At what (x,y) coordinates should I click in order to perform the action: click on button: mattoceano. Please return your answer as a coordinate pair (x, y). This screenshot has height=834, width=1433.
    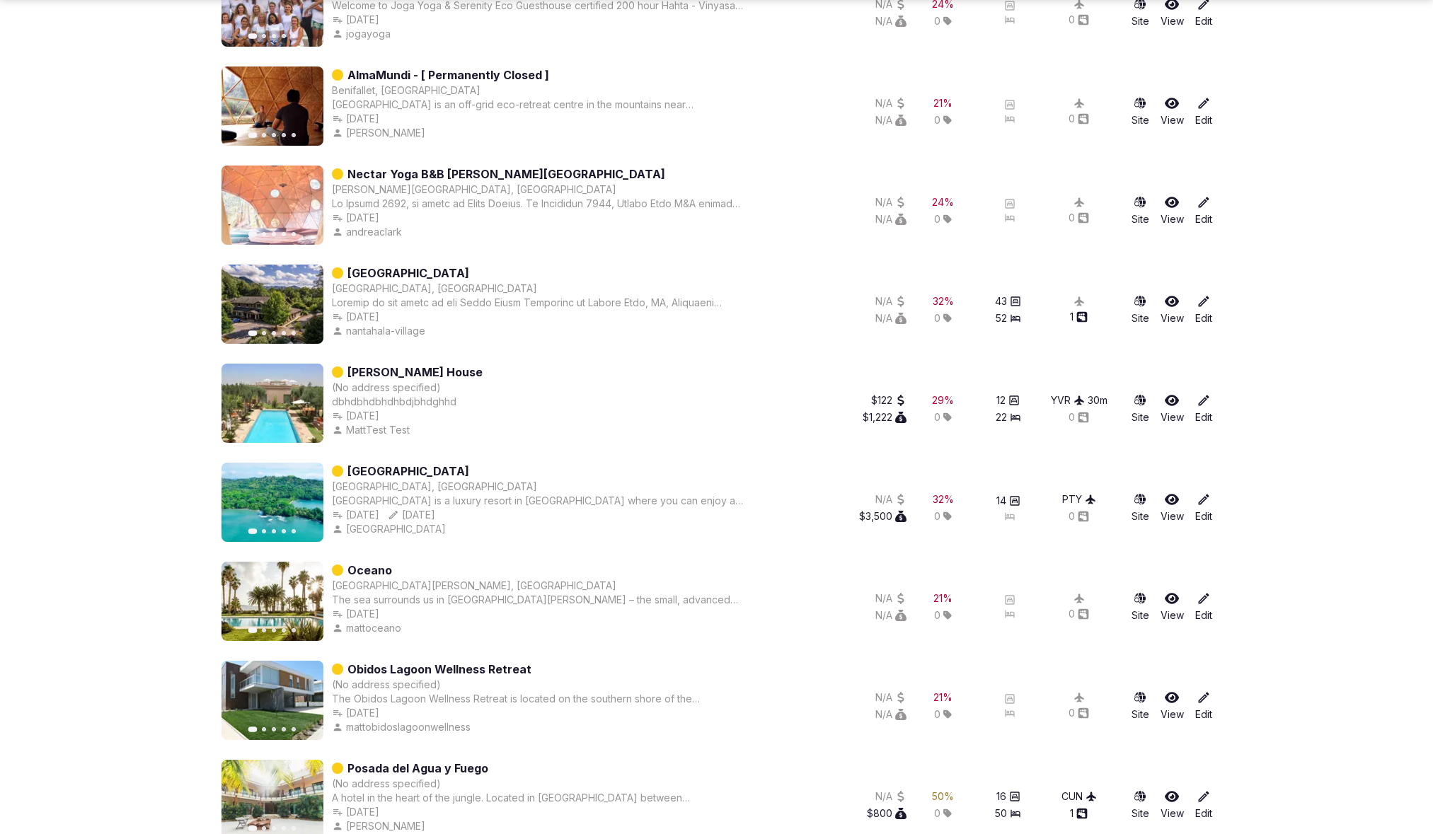
    Looking at the image, I should click on (368, 628).